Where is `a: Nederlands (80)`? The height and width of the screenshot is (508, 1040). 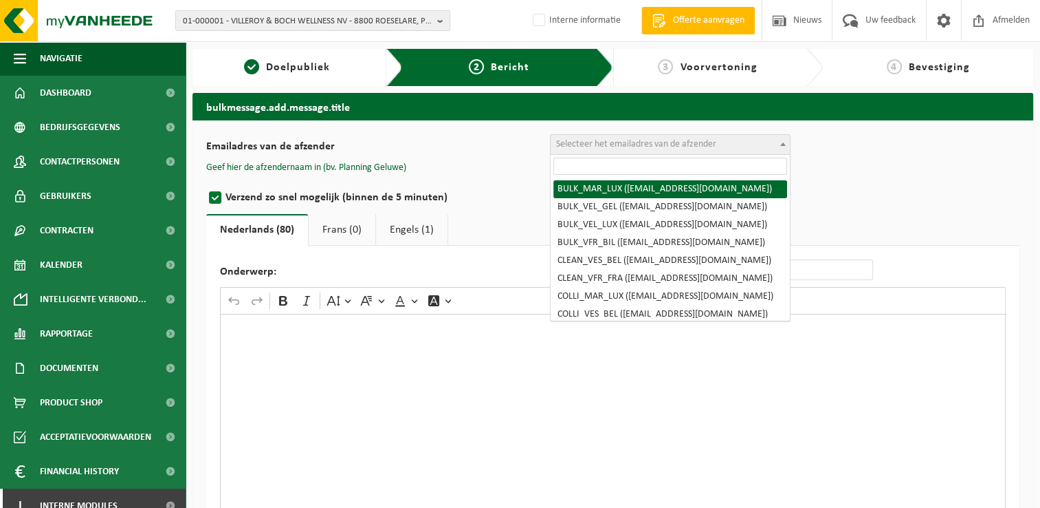
a: Nederlands (80) is located at coordinates (257, 230).